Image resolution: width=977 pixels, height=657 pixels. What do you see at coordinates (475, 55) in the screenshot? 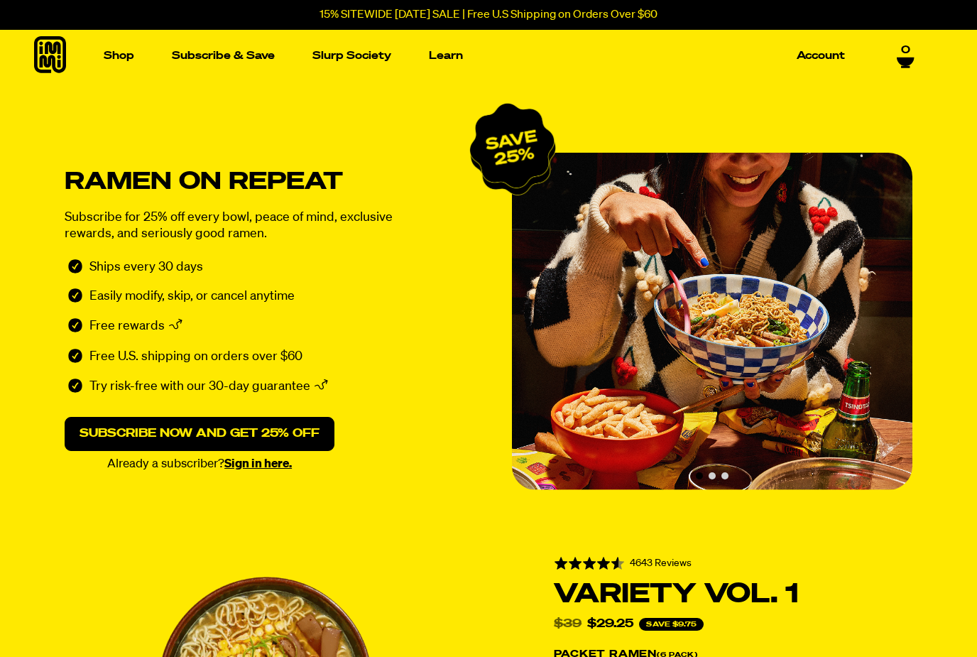
I see `nav: Main navigation` at bounding box center [475, 55].